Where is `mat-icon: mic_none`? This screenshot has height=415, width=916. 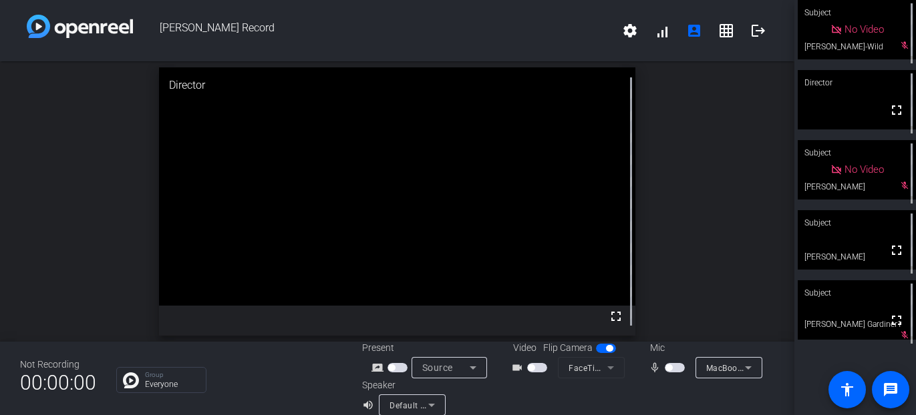
mat-icon: mic_none is located at coordinates (656, 368).